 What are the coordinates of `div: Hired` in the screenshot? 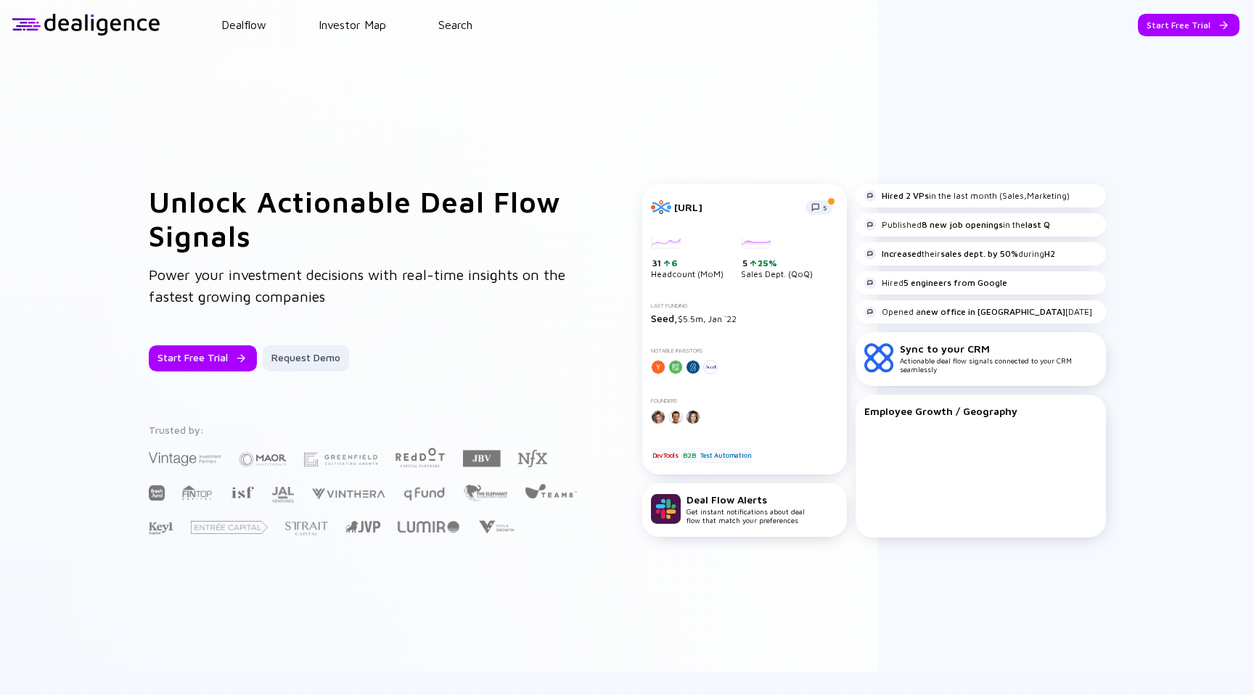 It's located at (935, 283).